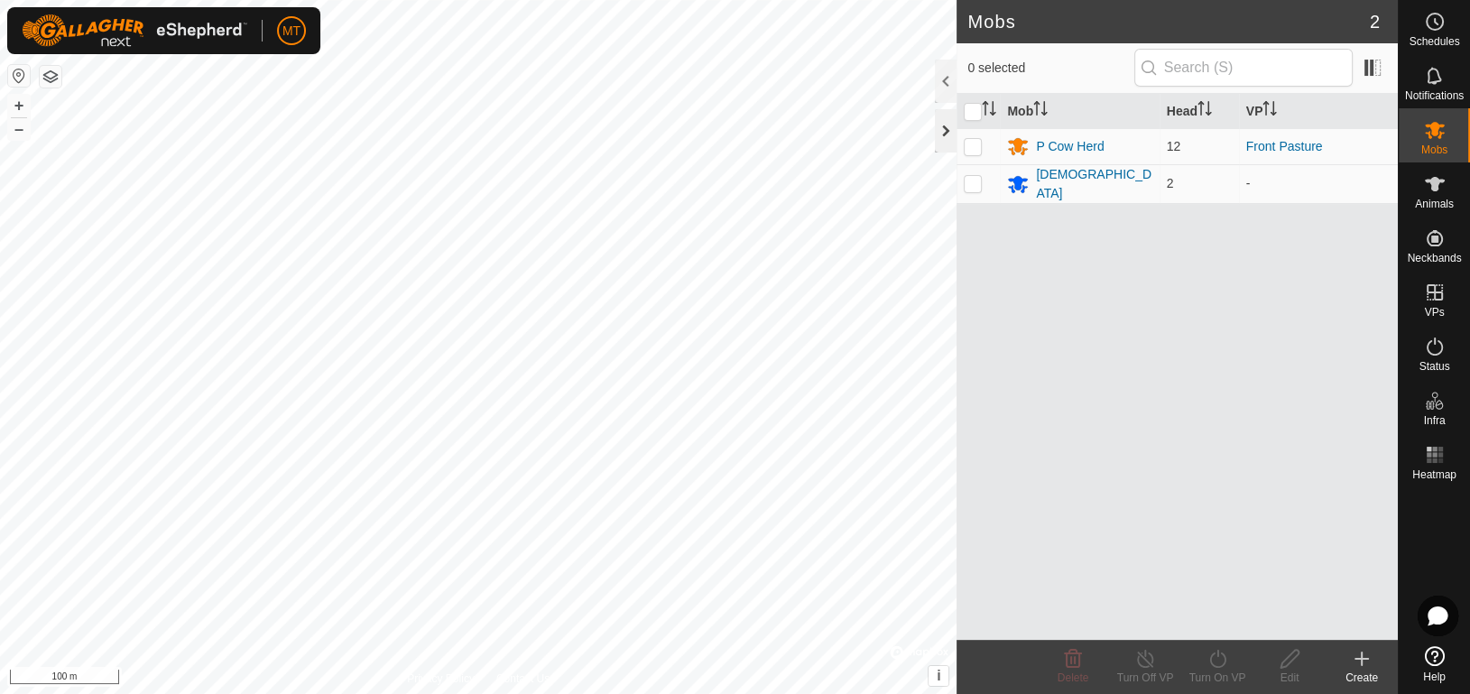  I want to click on span: Help, so click(1434, 677).